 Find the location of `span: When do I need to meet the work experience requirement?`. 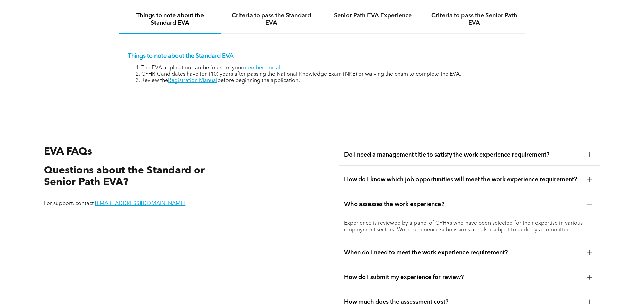

span: When do I need to meet the work experience requirement? is located at coordinates (463, 253).